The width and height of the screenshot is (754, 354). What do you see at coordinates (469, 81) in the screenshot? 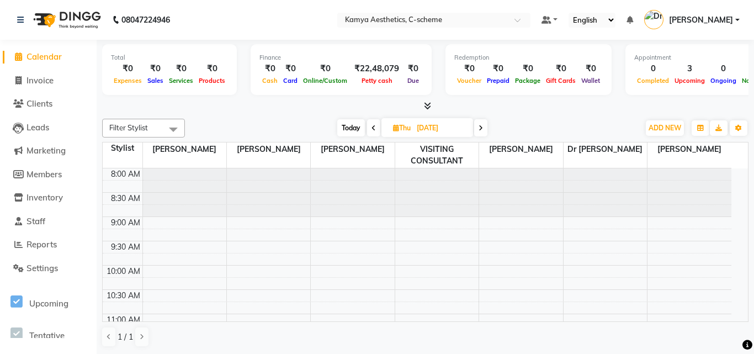
I see `span: Voucher` at bounding box center [469, 81].